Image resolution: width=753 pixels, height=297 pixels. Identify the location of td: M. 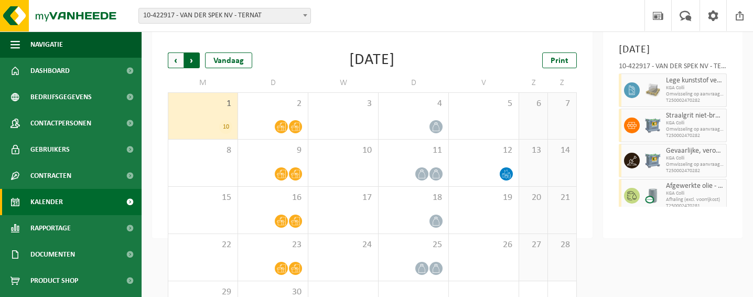
(203, 83).